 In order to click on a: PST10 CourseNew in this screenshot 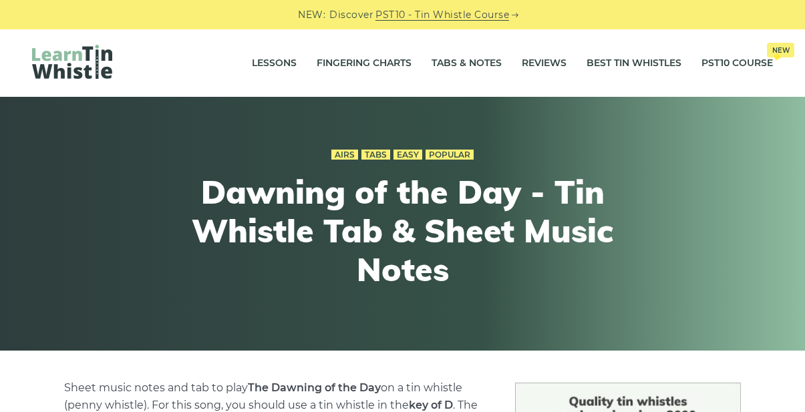, I will do `click(737, 63)`.